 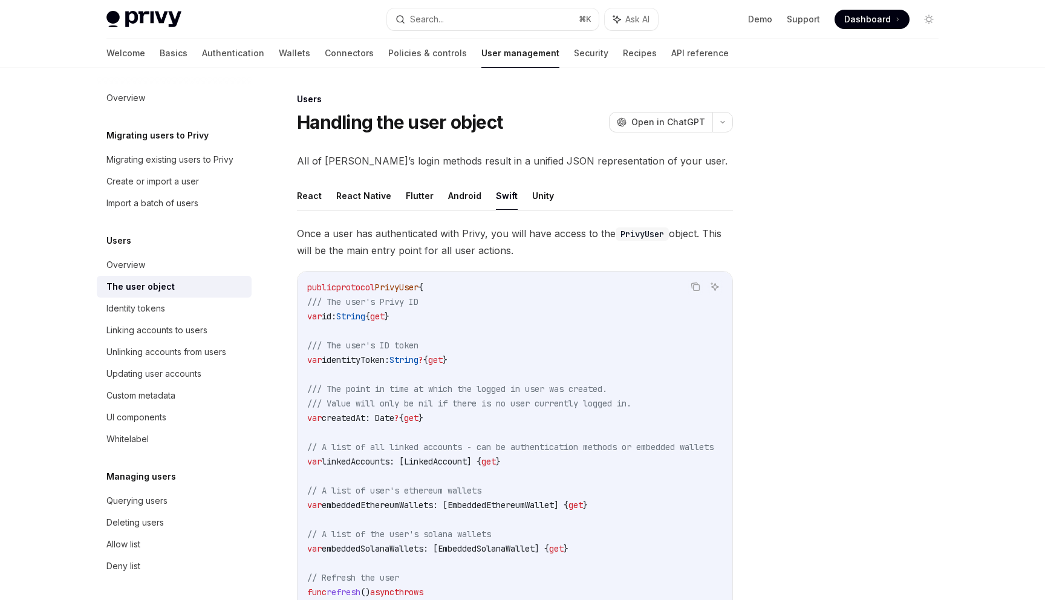 I want to click on span: refresh, so click(x=344, y=592).